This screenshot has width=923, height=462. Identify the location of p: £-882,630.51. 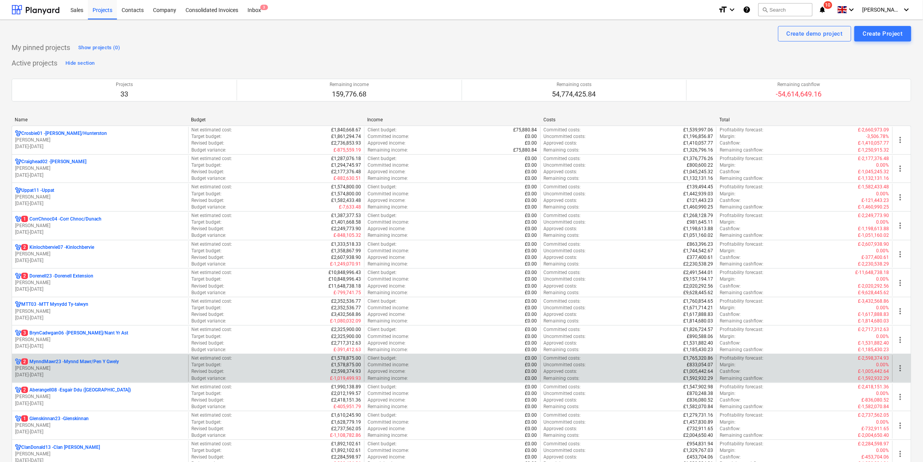
(347, 178).